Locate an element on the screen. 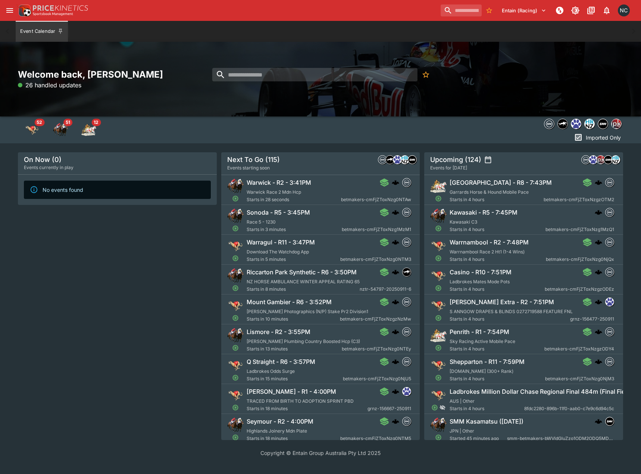  div: samemeetingmulti is located at coordinates (412, 160).